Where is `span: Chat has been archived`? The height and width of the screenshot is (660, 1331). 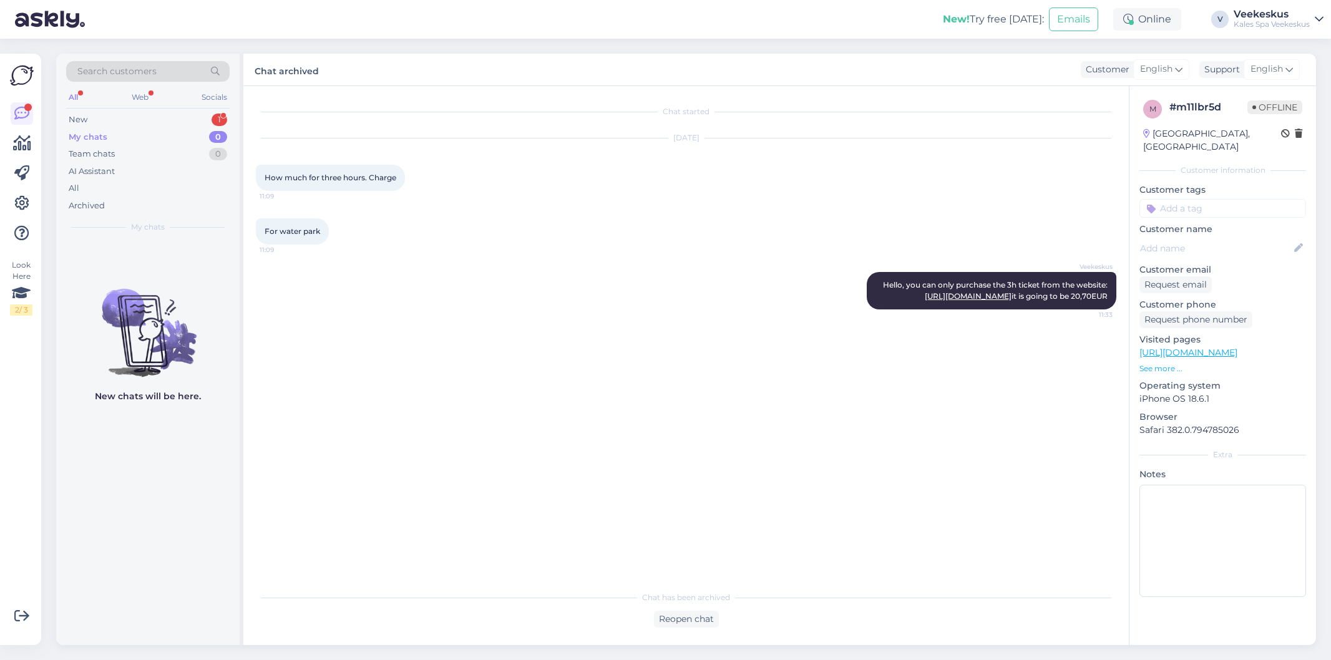
span: Chat has been archived is located at coordinates (686, 598).